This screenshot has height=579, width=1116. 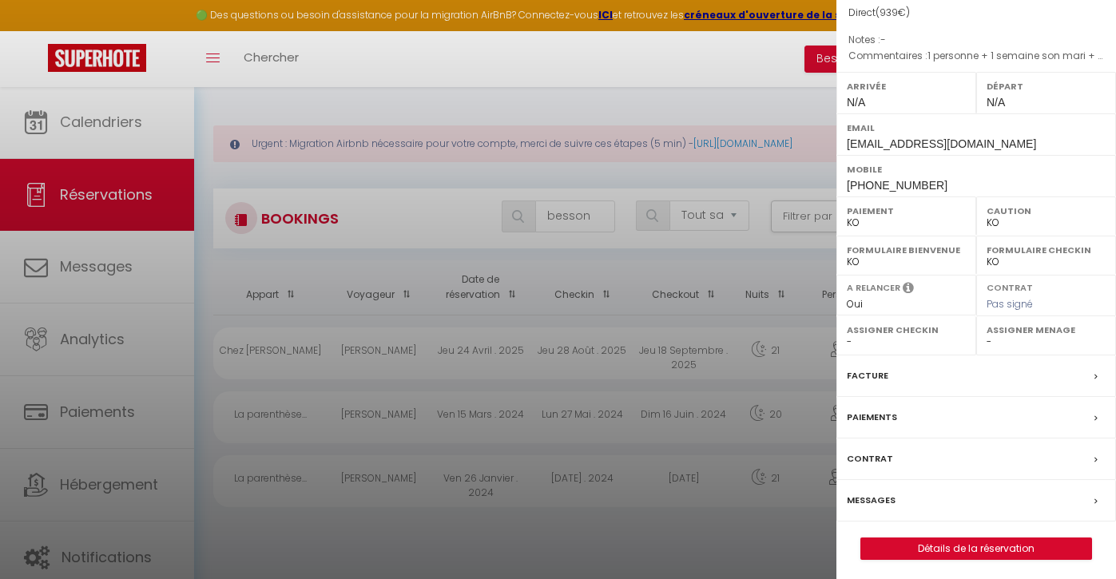 What do you see at coordinates (37, 30) in the screenshot?
I see `button: Ouvrir le widget de chat LiveChat` at bounding box center [37, 30].